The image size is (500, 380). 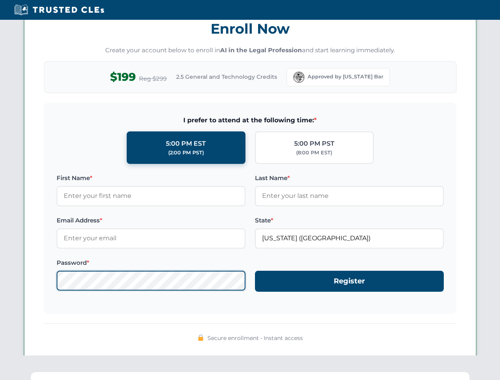 What do you see at coordinates (255, 338) in the screenshot?
I see `span: Secure enrollment • Instant access` at bounding box center [255, 338].